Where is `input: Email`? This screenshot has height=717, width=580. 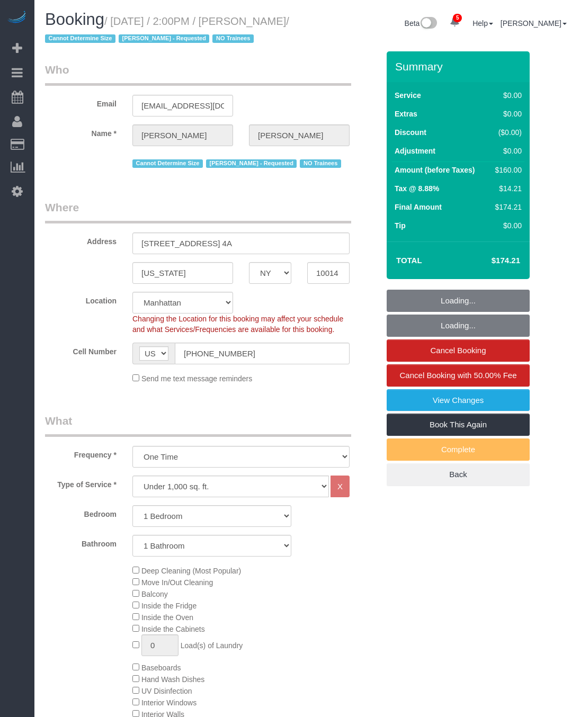
input: Email is located at coordinates (183, 105).